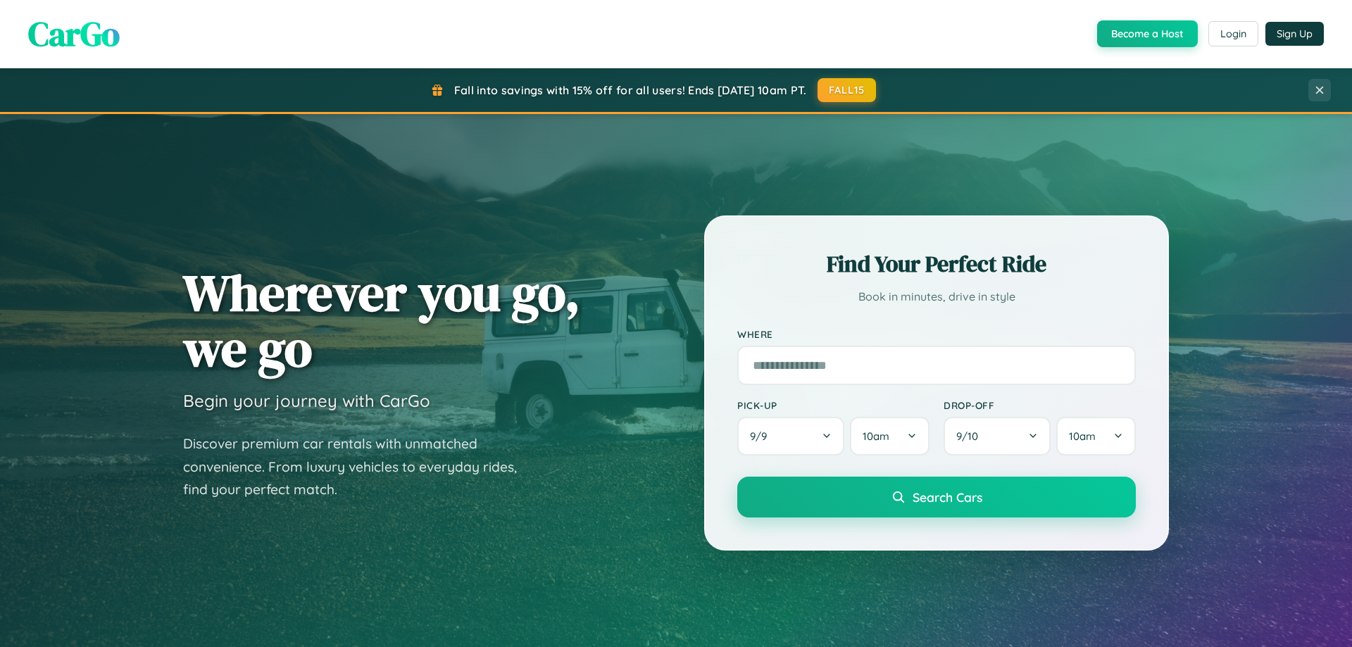 The height and width of the screenshot is (647, 1352). What do you see at coordinates (947, 497) in the screenshot?
I see `span: Search Cars` at bounding box center [947, 497].